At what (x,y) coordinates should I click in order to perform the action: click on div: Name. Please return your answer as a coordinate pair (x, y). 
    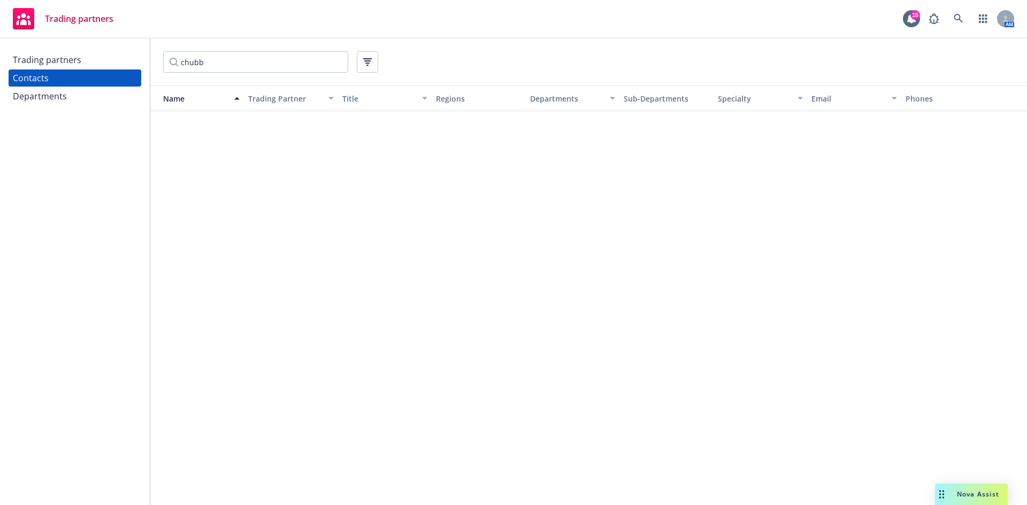
    Looking at the image, I should click on (191, 98).